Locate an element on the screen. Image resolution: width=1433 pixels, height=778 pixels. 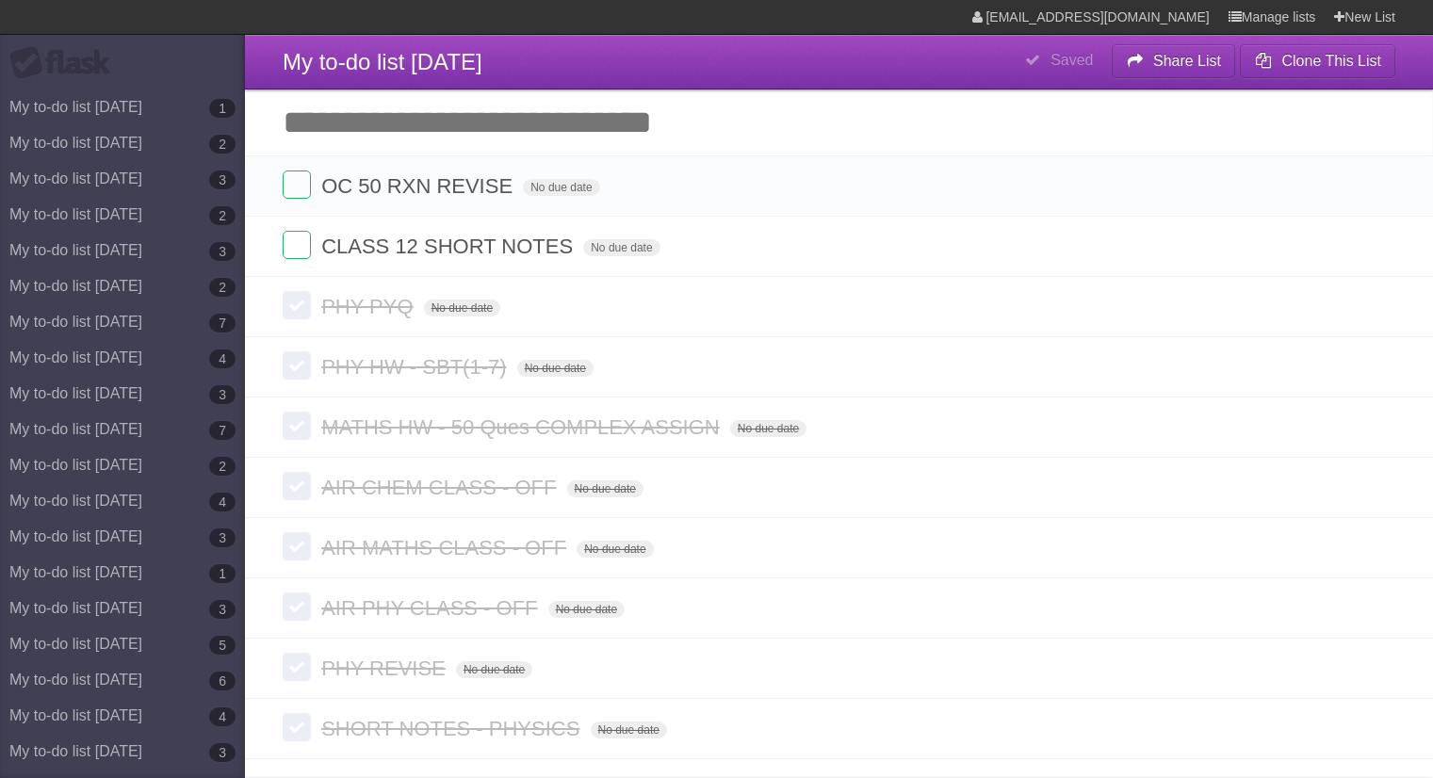
button: Clone This List is located at coordinates (1317, 61).